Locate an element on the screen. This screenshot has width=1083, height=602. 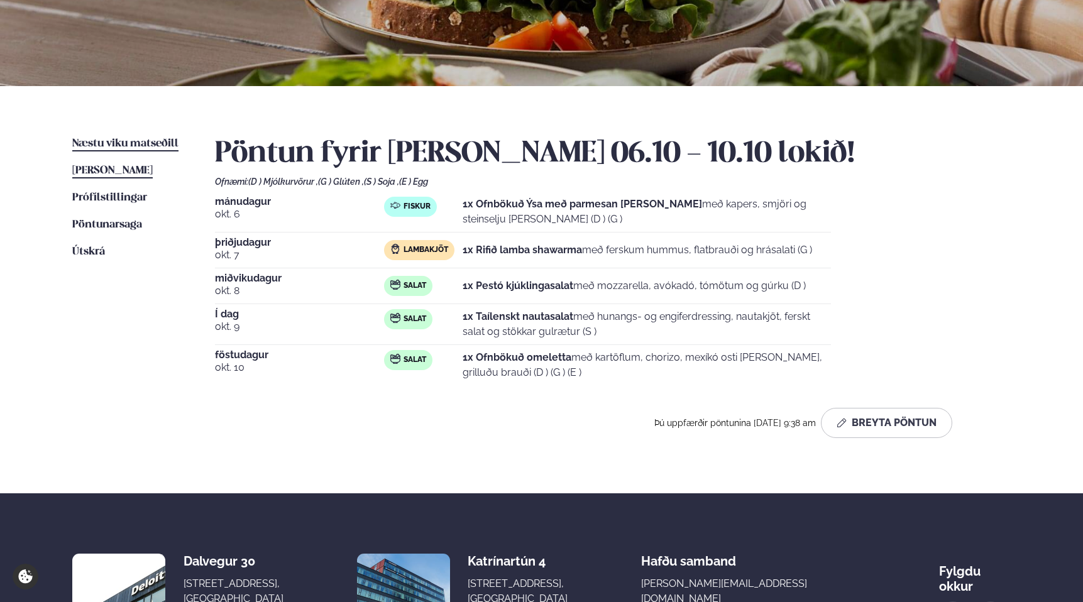
p: með ferskum hummus, flatbrauði og hrásalati (G ) is located at coordinates (637, 250).